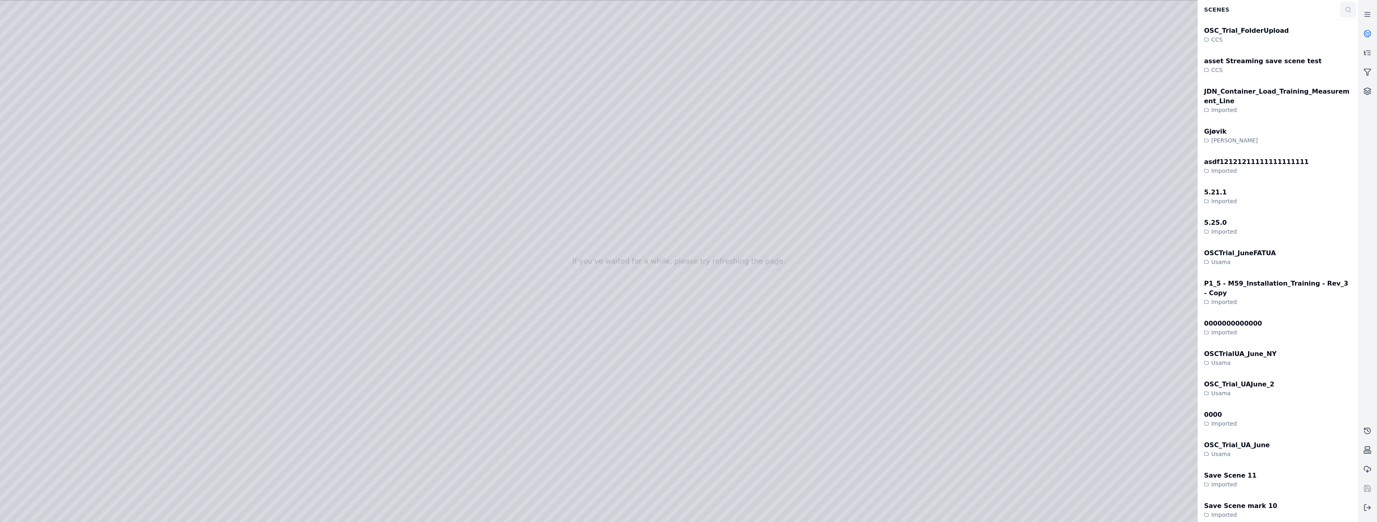 The width and height of the screenshot is (1377, 522). What do you see at coordinates (1277, 96) in the screenshot?
I see `div: JDN_Container_Load_Training_Measurement_Line` at bounding box center [1277, 96].